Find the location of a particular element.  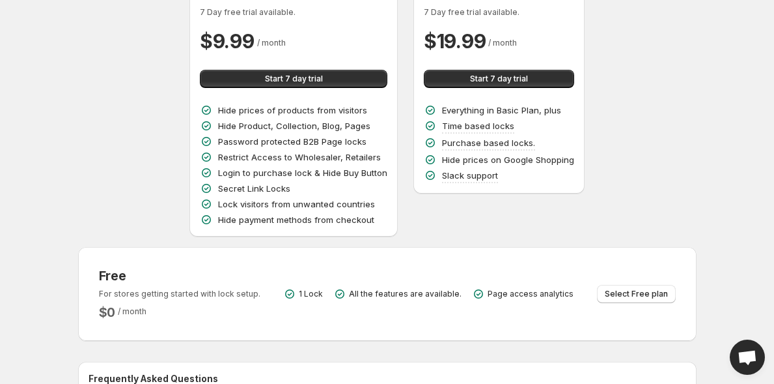

p: Hide Product, Collection, Blog, Pages is located at coordinates (294, 126).